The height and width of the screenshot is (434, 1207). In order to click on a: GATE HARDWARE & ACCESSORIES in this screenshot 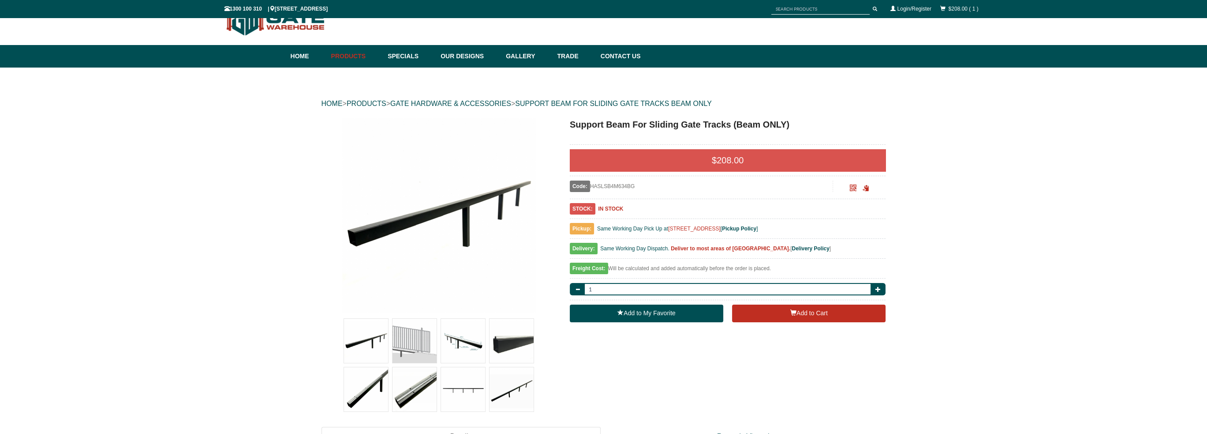, I will do `click(451, 103)`.